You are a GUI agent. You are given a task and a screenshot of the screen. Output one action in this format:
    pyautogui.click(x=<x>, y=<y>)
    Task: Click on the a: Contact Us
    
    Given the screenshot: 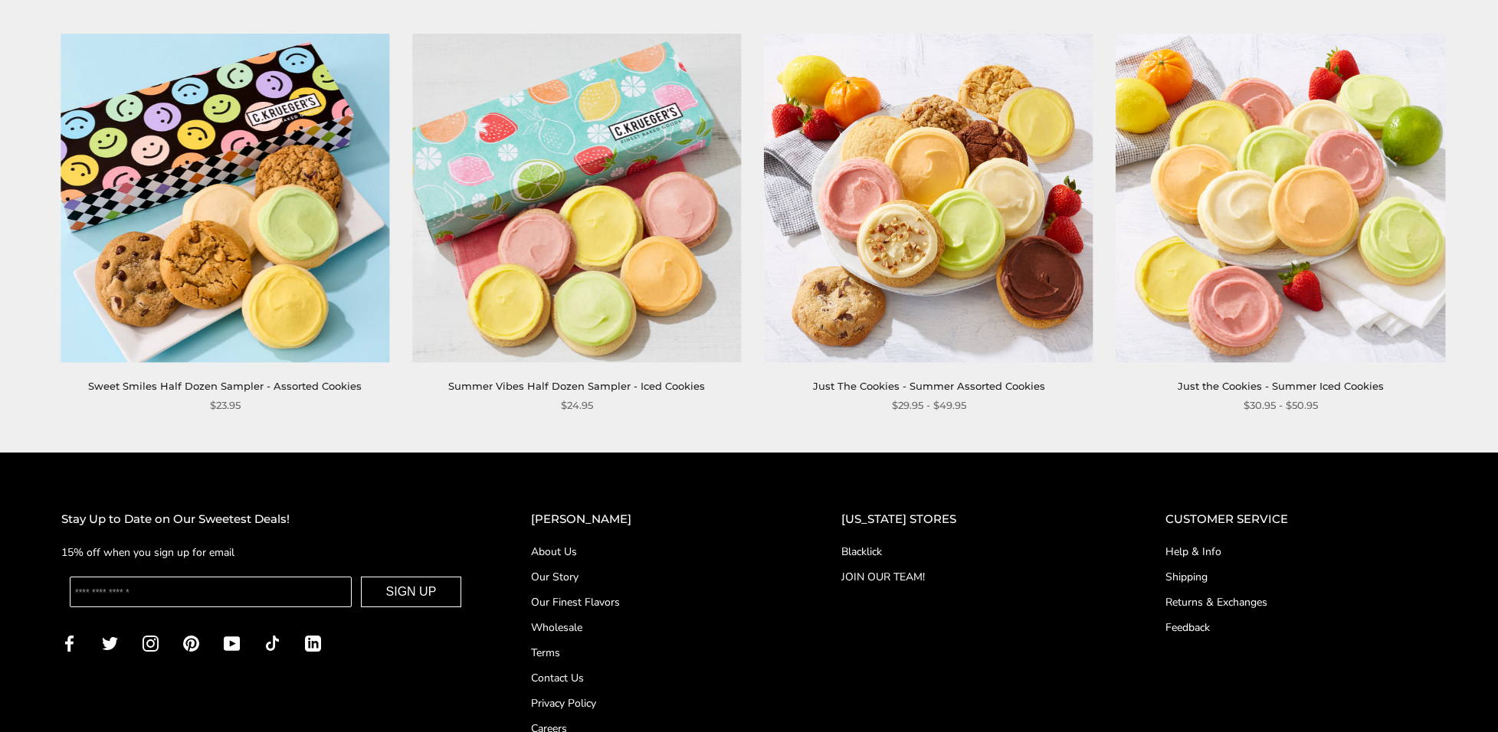 What is the action you would take?
    pyautogui.click(x=655, y=678)
    